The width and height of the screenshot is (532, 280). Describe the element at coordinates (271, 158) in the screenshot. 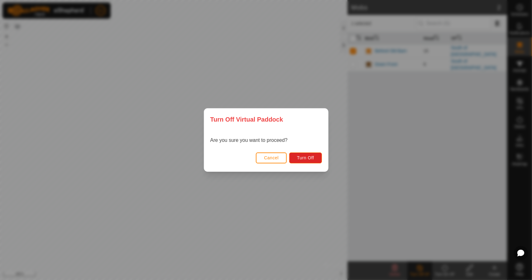

I see `button: Cancel` at that location.